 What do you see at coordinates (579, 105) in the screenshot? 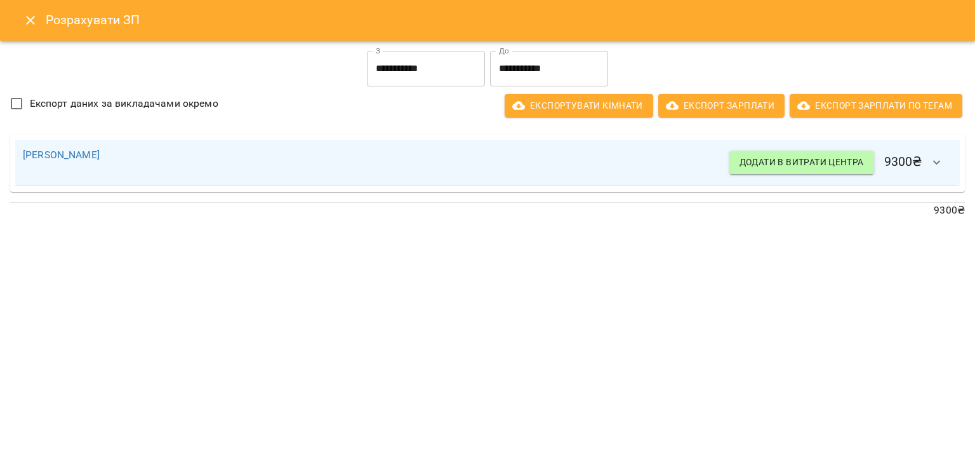
I see `button: Експортувати кімнати` at bounding box center [579, 105].